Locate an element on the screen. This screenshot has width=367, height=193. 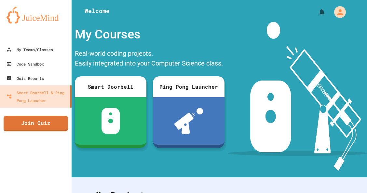
img: ppl-with-ball.png is located at coordinates (189, 121).